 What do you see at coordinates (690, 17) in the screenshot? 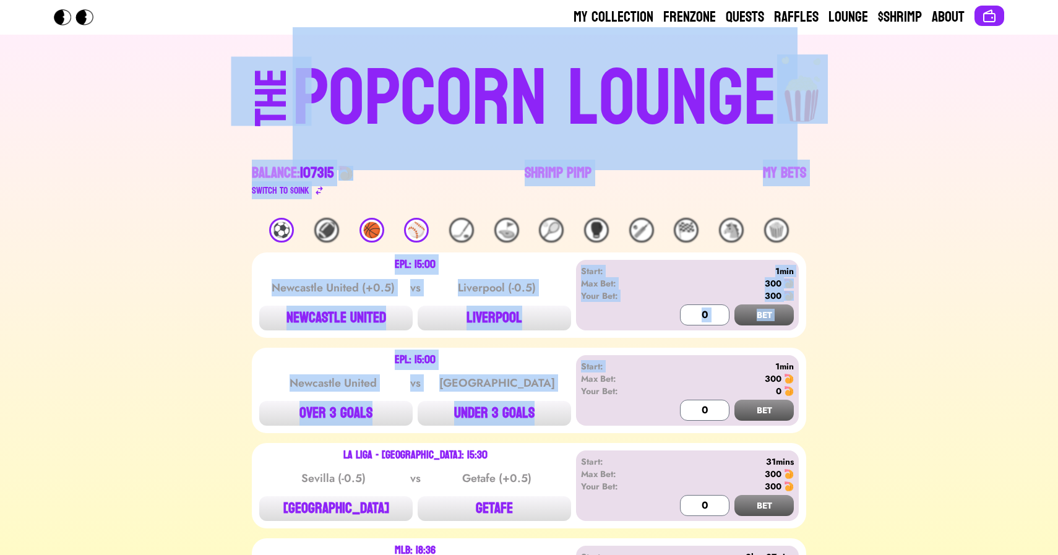
I see `a: Frenzone` at bounding box center [690, 17].